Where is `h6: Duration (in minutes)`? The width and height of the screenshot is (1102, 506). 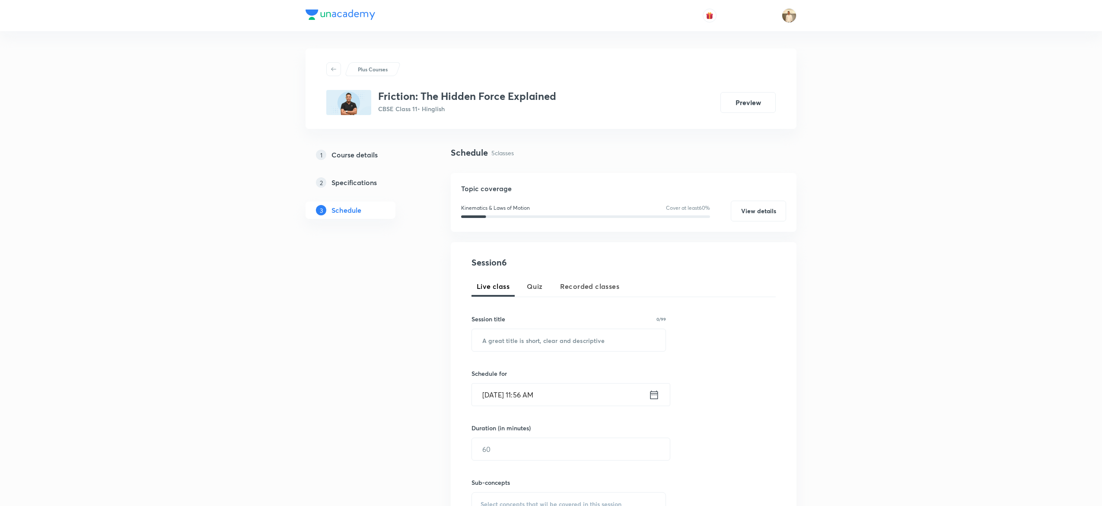 h6: Duration (in minutes) is located at coordinates (501, 428).